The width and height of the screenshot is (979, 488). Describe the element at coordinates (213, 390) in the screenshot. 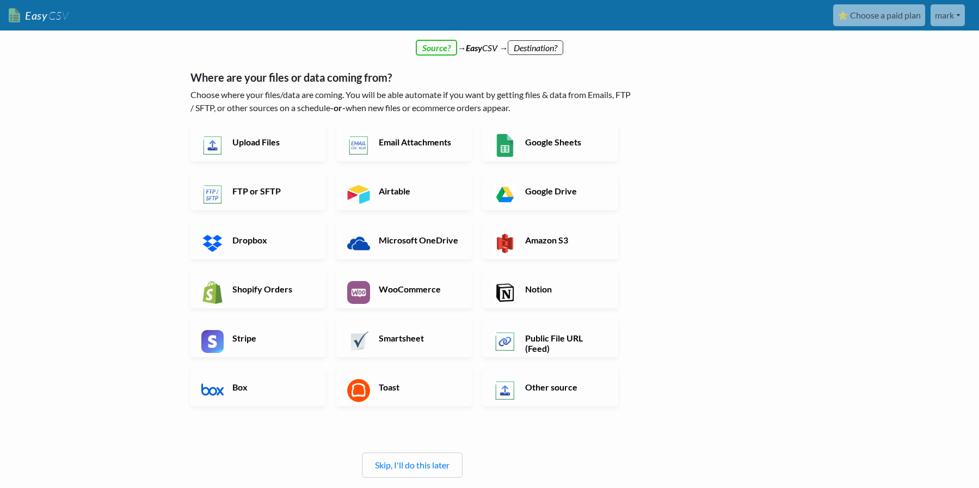

I see `img: Box App & API` at that location.